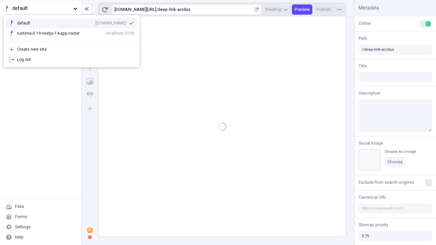 The width and height of the screenshot is (436, 245). Describe the element at coordinates (372, 198) in the screenshot. I see `span: Canonical URL` at that location.